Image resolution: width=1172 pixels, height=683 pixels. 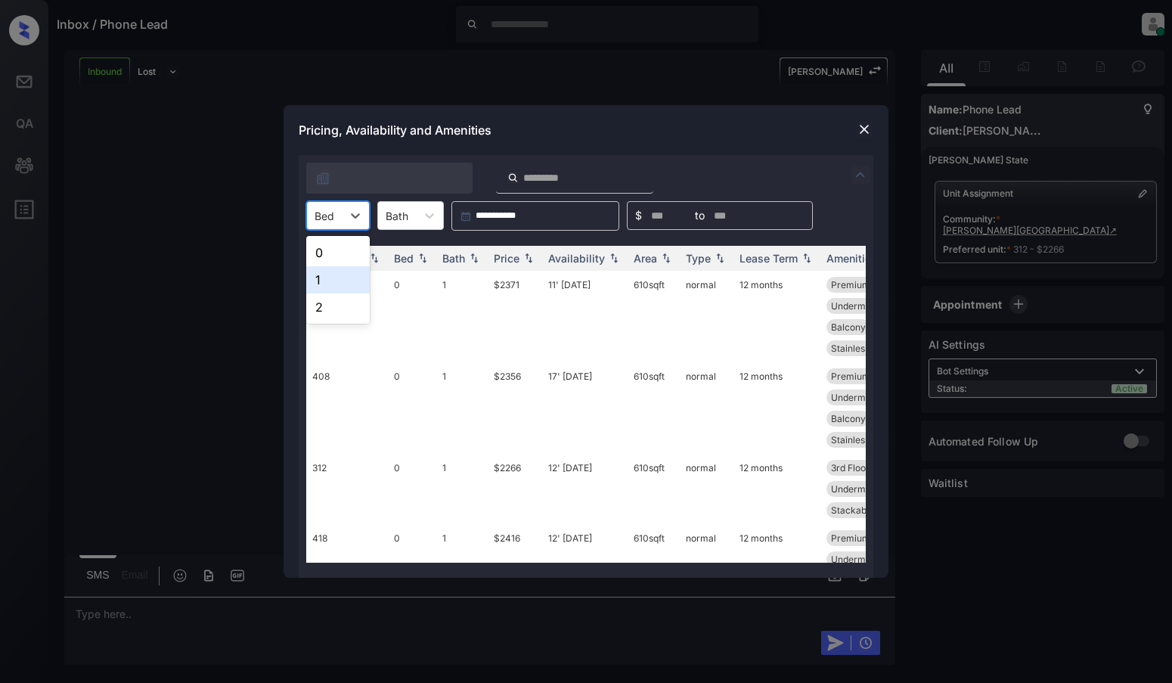 I want to click on span: Stackable washe..., so click(x=871, y=510).